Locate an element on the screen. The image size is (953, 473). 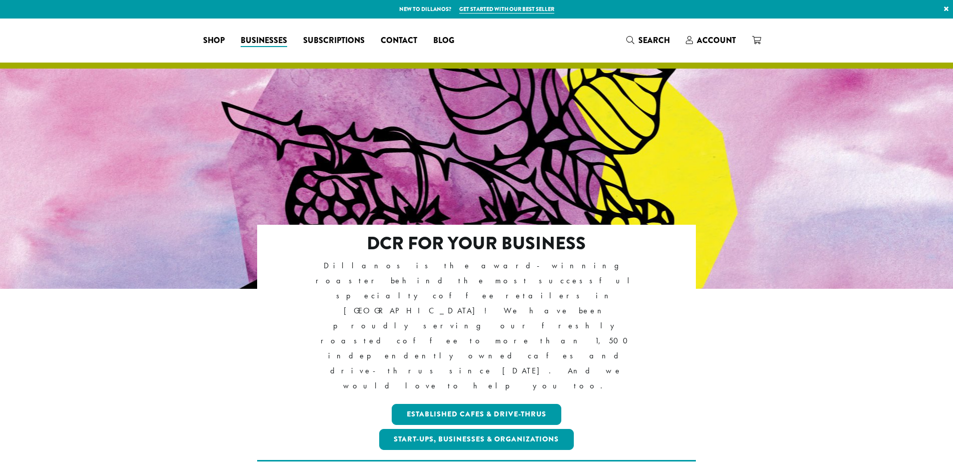
a: Established Cafes & Drive-Thrus is located at coordinates (476, 414).